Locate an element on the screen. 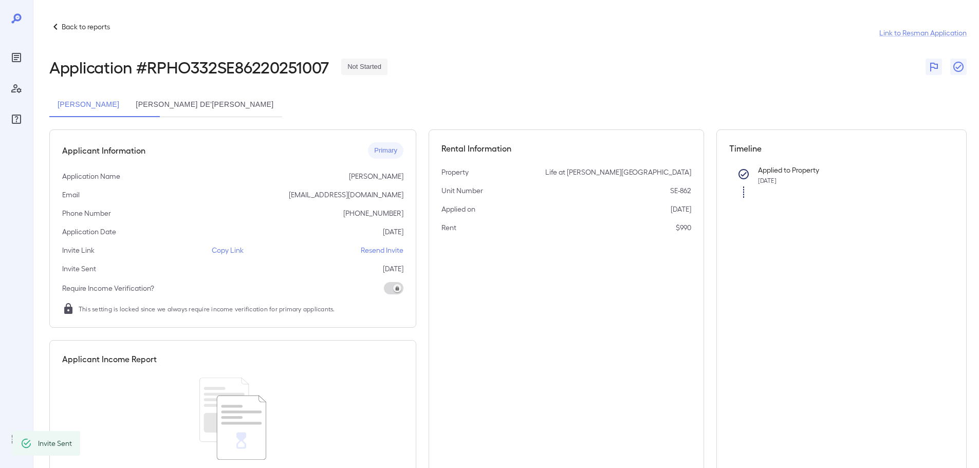 This screenshot has width=979, height=468. h5: Timeline is located at coordinates (842, 148).